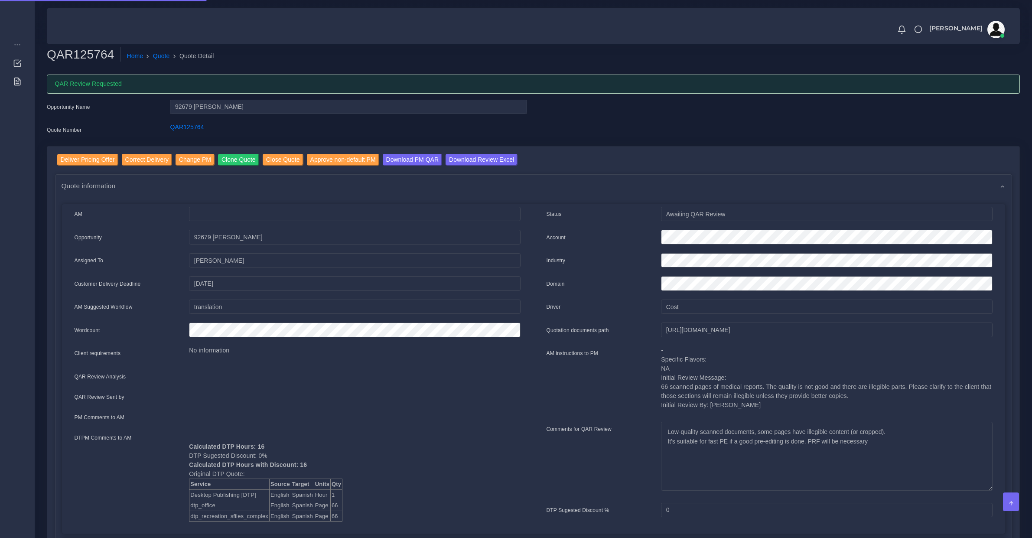 This screenshot has width=1032, height=538. Describe the element at coordinates (88, 186) in the screenshot. I see `span: Quote information` at that location.